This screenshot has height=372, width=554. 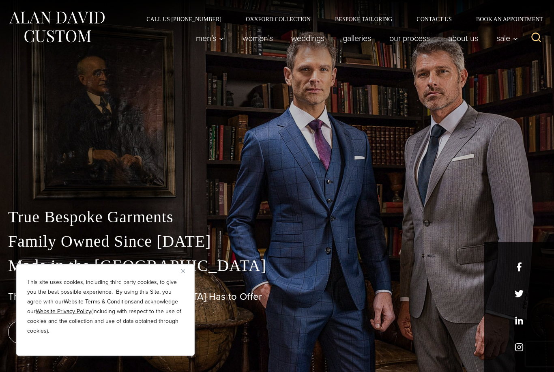 What do you see at coordinates (410, 38) in the screenshot?
I see `a: Our Process` at bounding box center [410, 38].